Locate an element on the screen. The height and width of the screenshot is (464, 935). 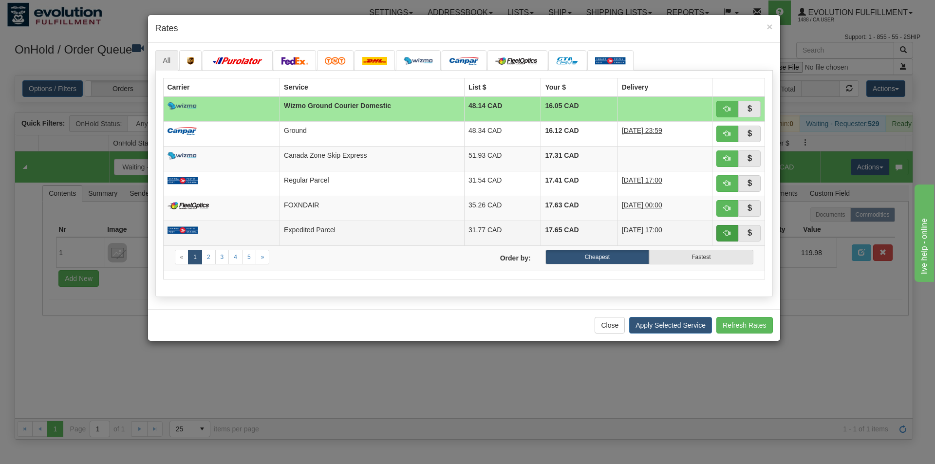
th: Carrier is located at coordinates (222, 87).